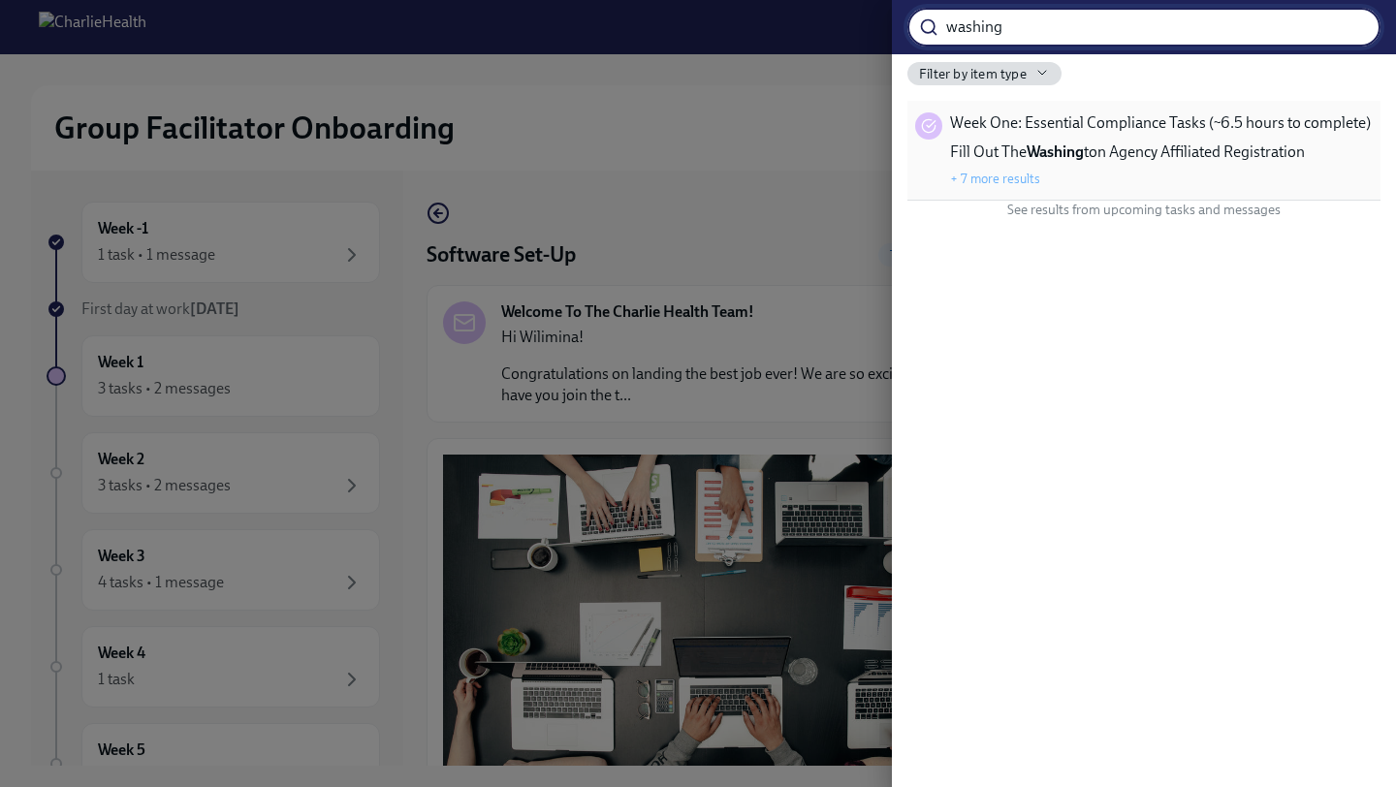  I want to click on div: Week One: Essential Compliance Tasks (~6.5 hours to complete)Fill Out TheWashington Agency Affili..., so click(1144, 150).